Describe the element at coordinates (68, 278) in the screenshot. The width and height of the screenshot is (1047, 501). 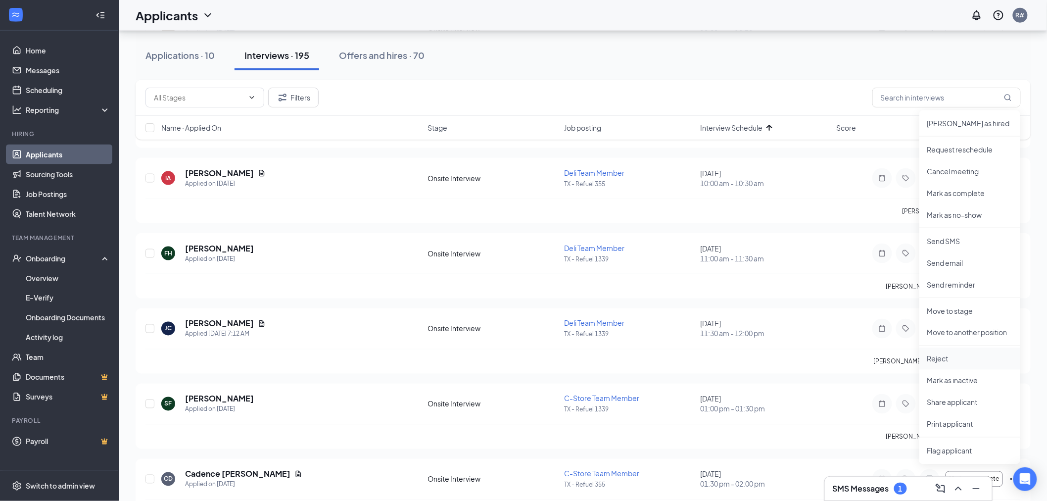
I see `a: Overview` at that location.